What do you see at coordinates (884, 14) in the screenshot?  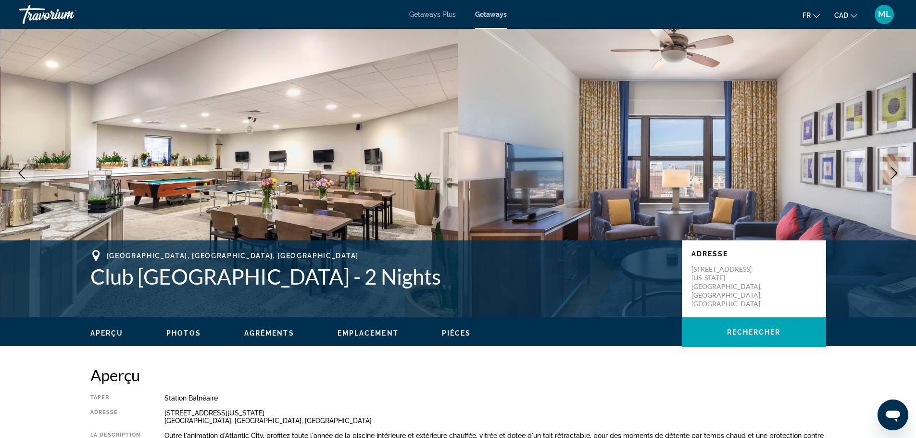 I see `button: User Menu` at bounding box center [884, 14].